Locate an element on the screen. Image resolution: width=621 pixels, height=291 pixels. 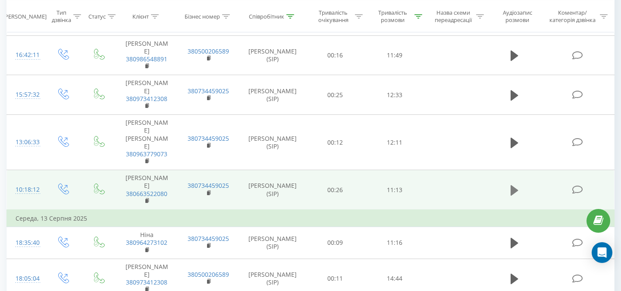
div: Тип дзвінка is located at coordinates (61, 16).